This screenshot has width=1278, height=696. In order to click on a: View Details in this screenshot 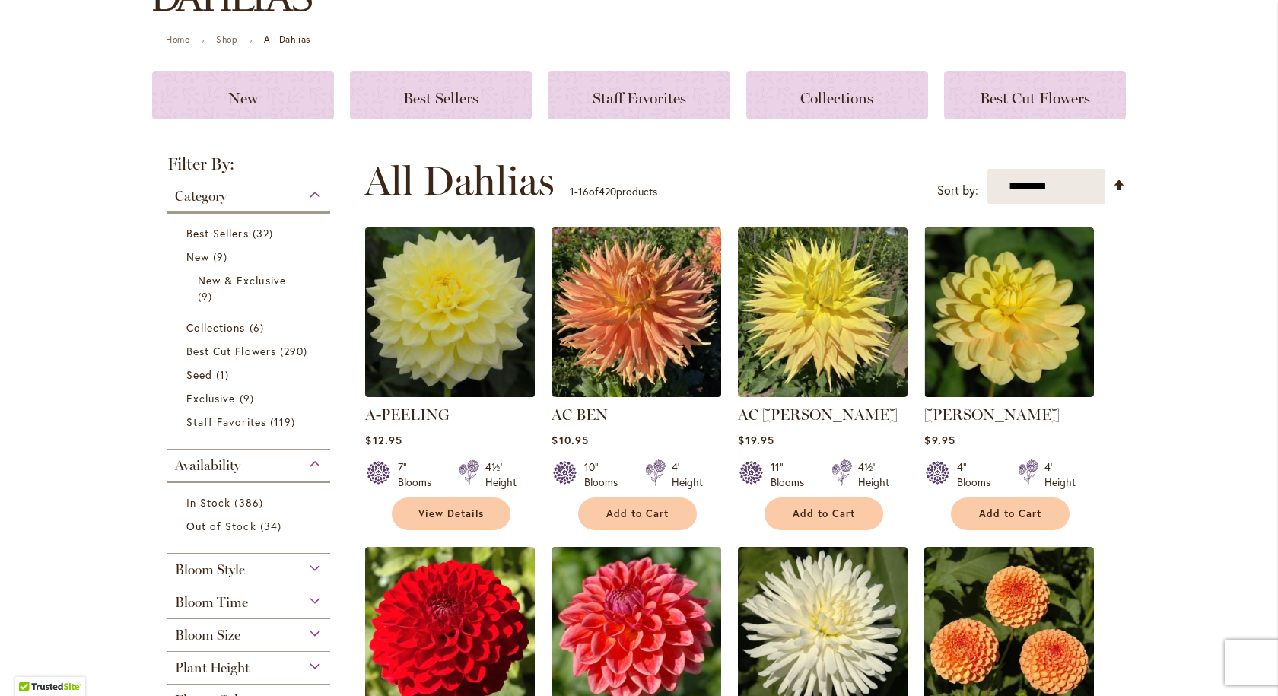, I will do `click(451, 514)`.